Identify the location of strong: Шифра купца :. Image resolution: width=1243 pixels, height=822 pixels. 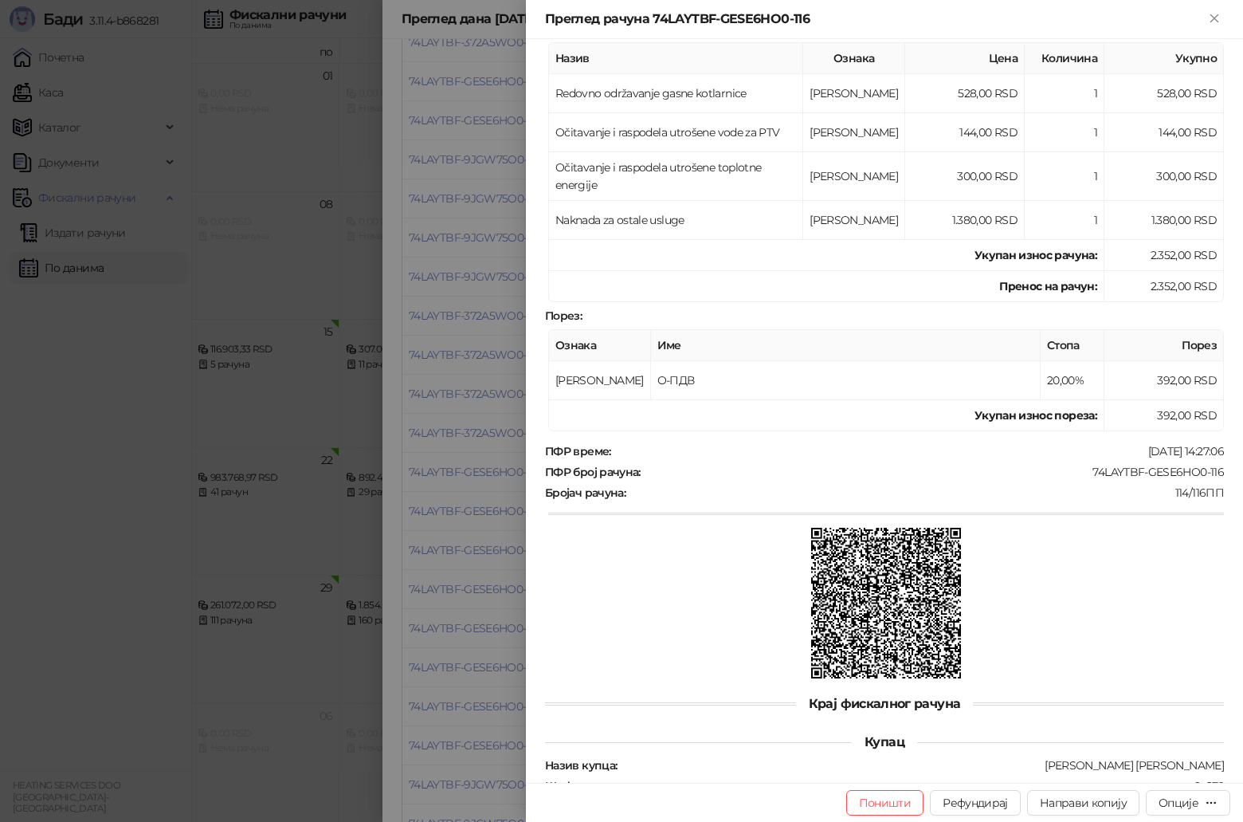
(584, 786).